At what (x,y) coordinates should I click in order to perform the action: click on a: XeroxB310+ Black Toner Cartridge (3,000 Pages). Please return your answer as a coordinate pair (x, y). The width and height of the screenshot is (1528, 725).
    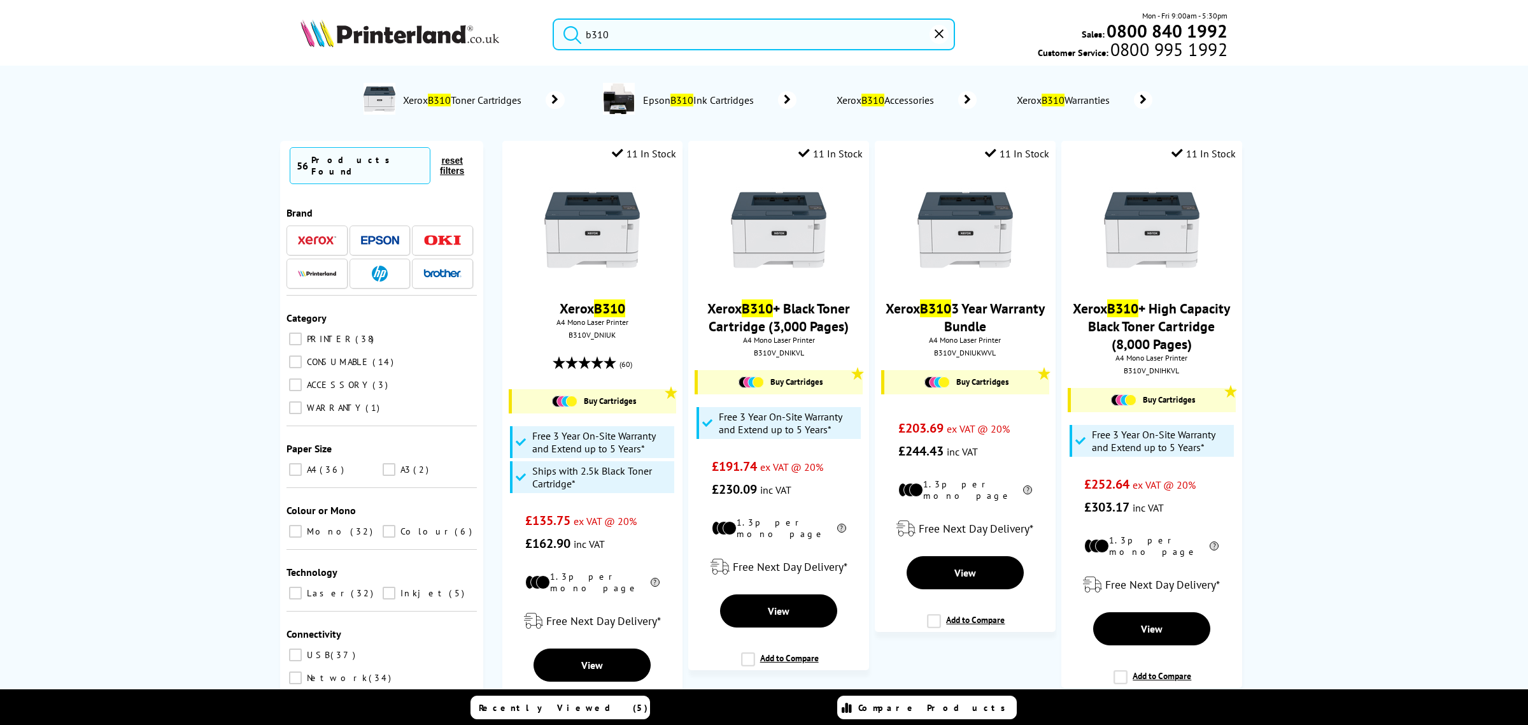
    Looking at the image, I should click on (779, 317).